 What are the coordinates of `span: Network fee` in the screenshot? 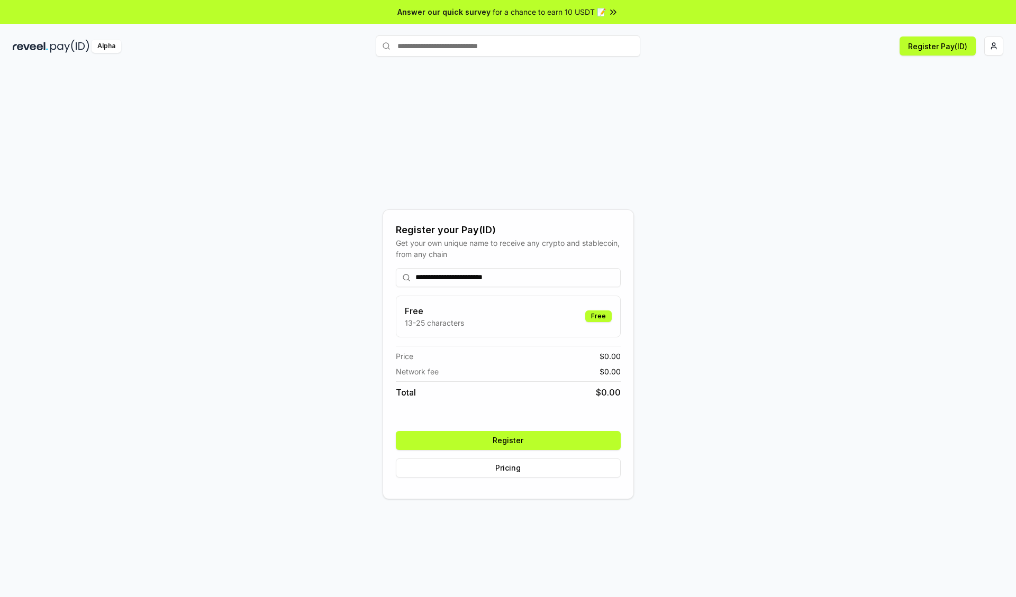 It's located at (417, 372).